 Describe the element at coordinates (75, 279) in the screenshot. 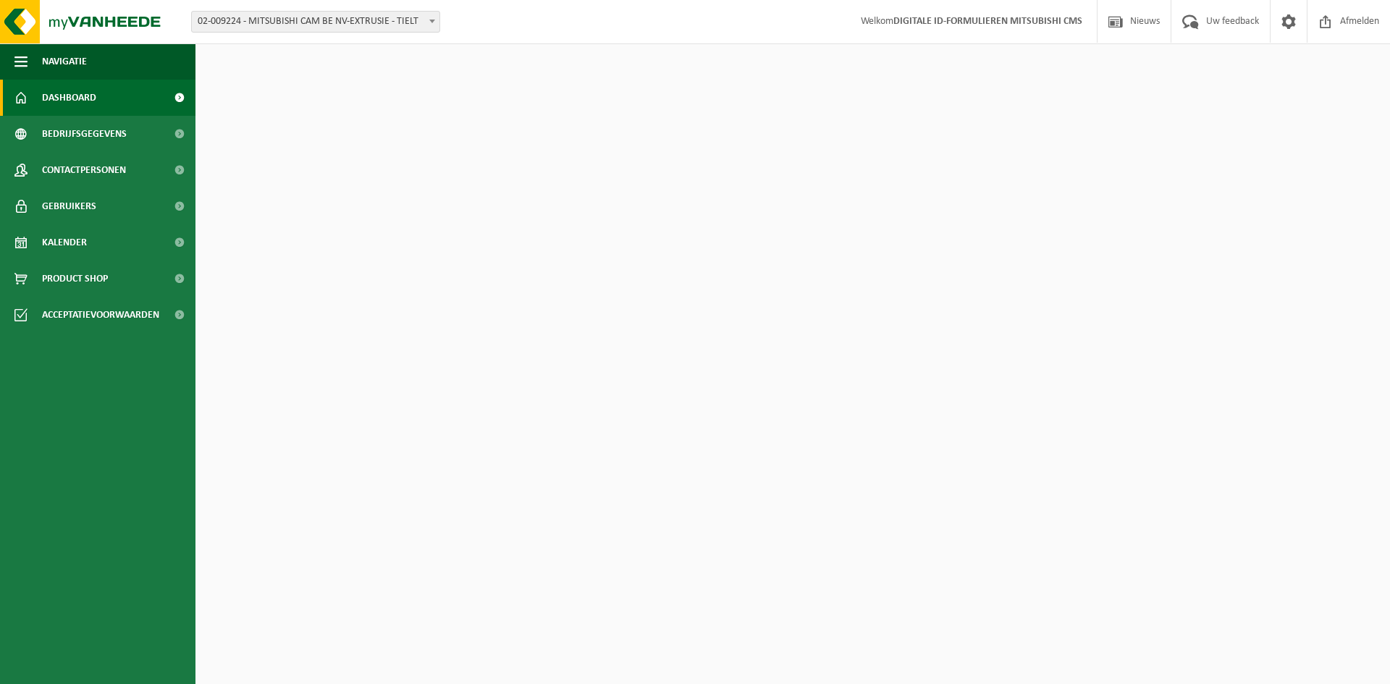

I see `span: Product Shop` at that location.